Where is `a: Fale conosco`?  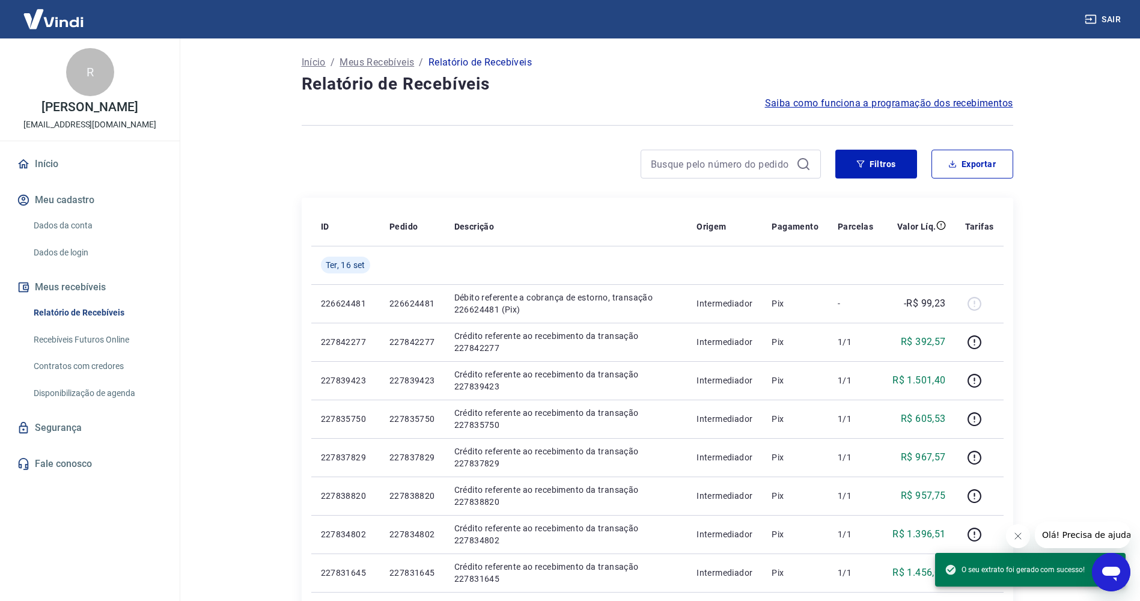
a: Fale conosco is located at coordinates (90, 464).